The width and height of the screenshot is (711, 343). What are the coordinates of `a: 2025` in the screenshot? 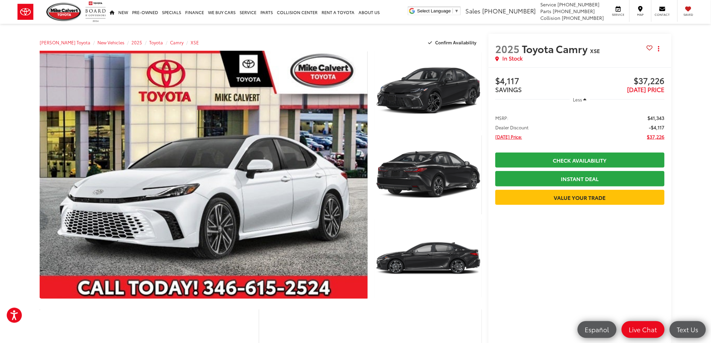 It's located at (137, 42).